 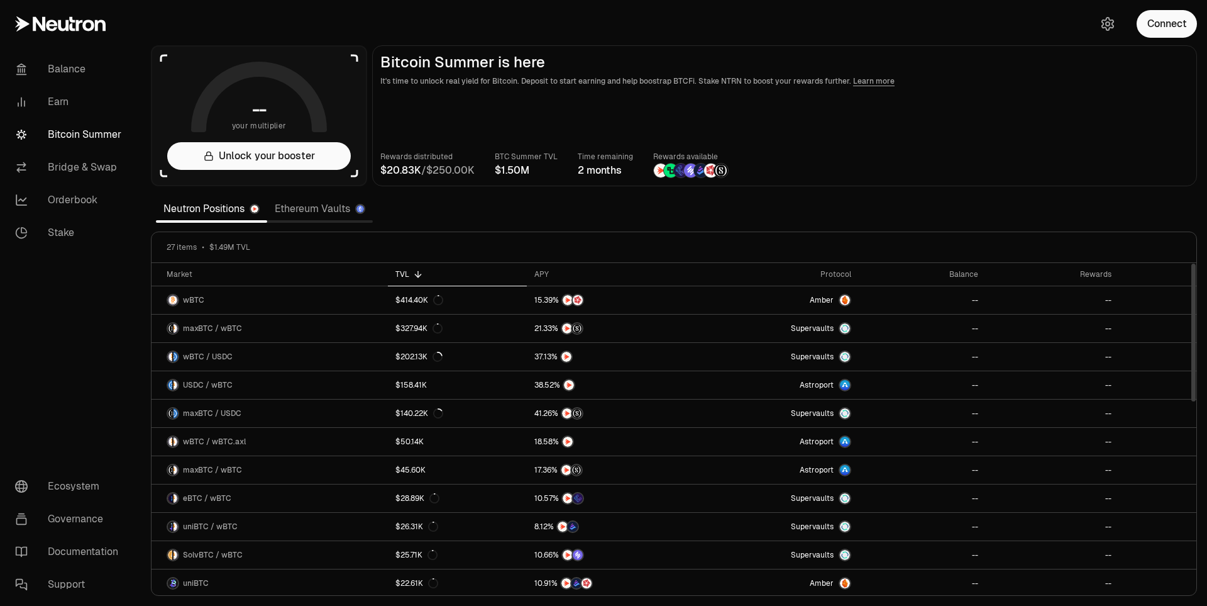 I want to click on button: NTRNEtherFi Points, so click(x=610, y=498).